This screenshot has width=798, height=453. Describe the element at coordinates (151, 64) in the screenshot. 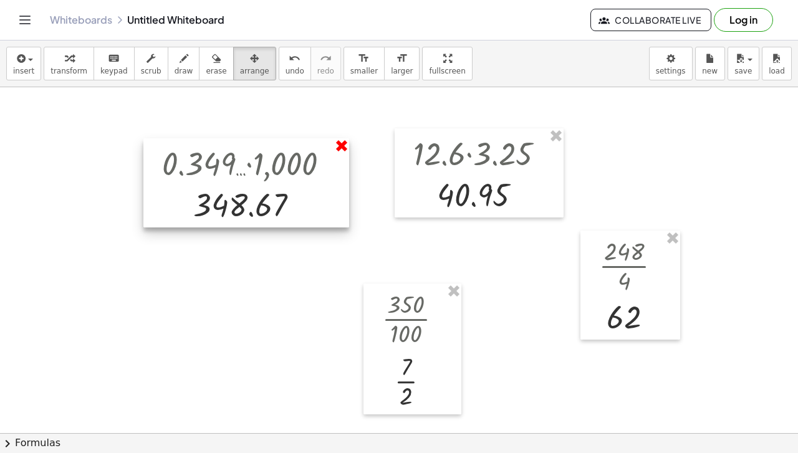

I see `button: scrub` at that location.